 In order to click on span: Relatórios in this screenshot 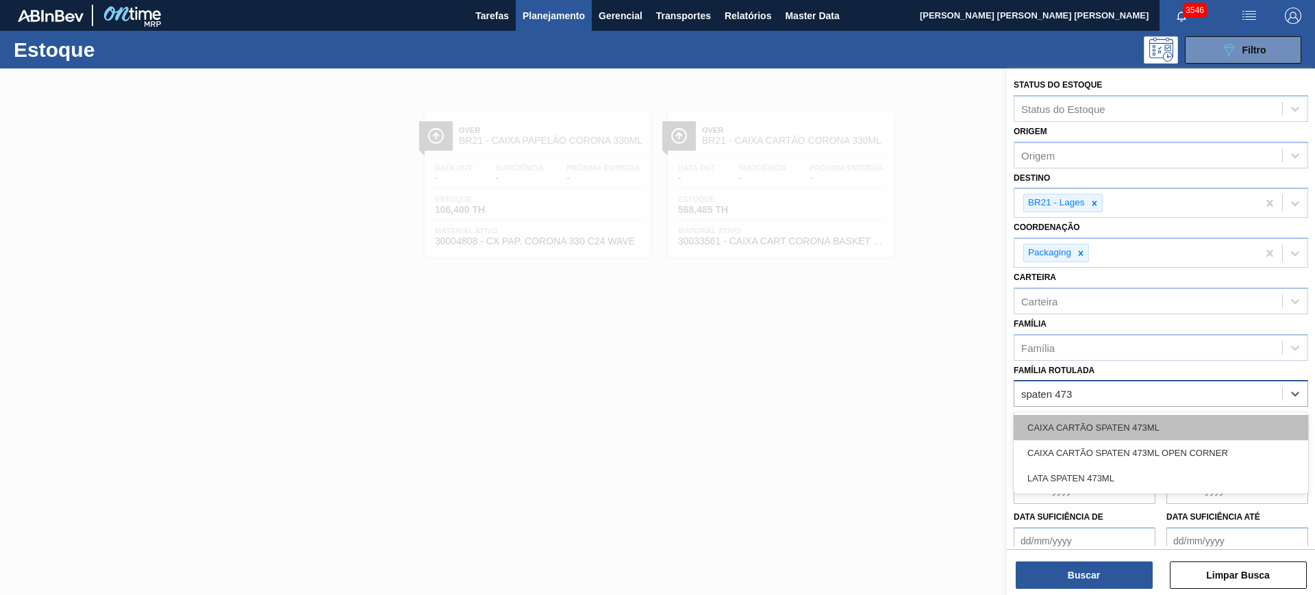, I will do `click(748, 16)`.